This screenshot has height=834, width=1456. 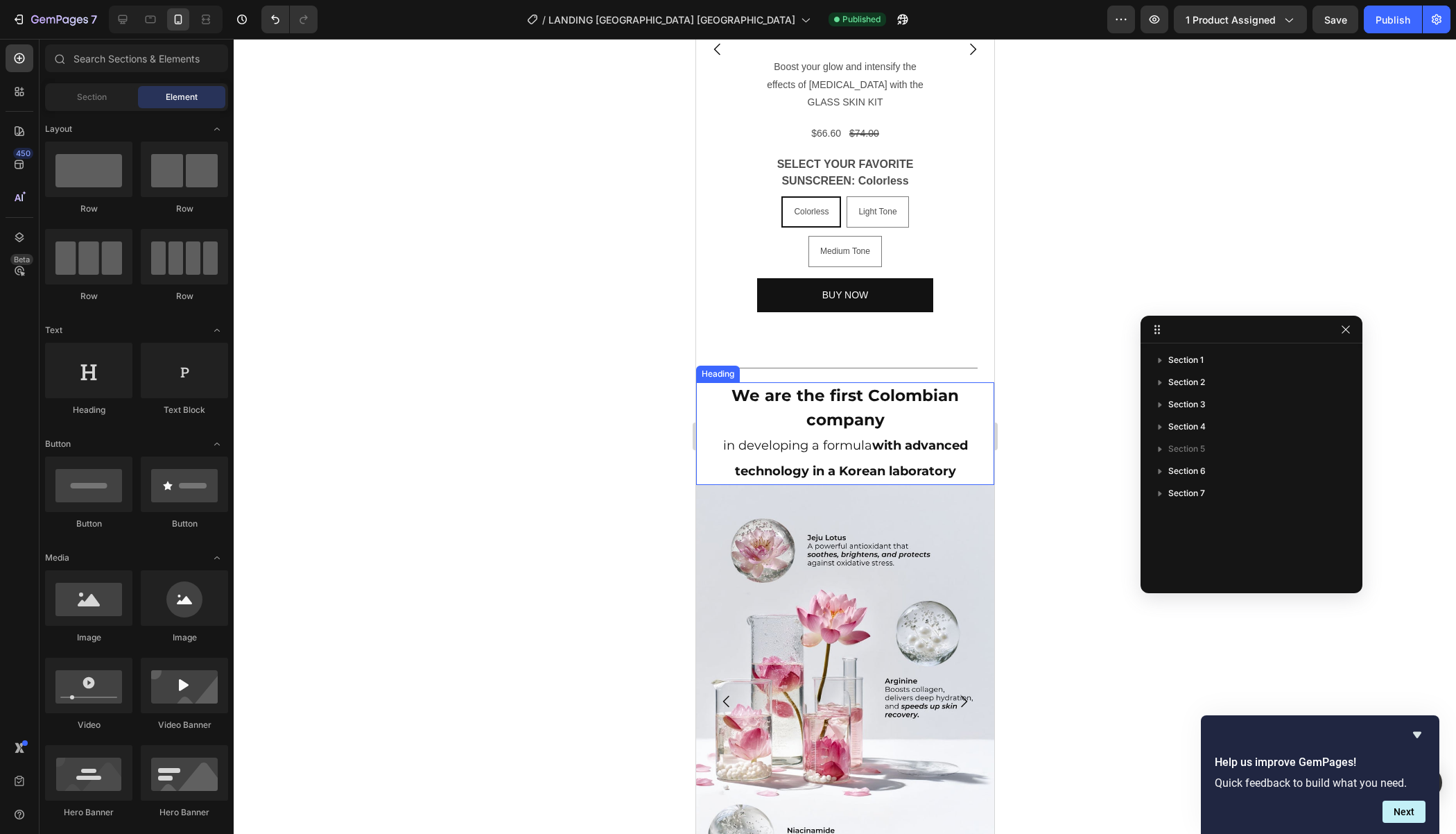 What do you see at coordinates (149, 369) in the screenshot?
I see `strong: We are the first Colombian company` at bounding box center [149, 369].